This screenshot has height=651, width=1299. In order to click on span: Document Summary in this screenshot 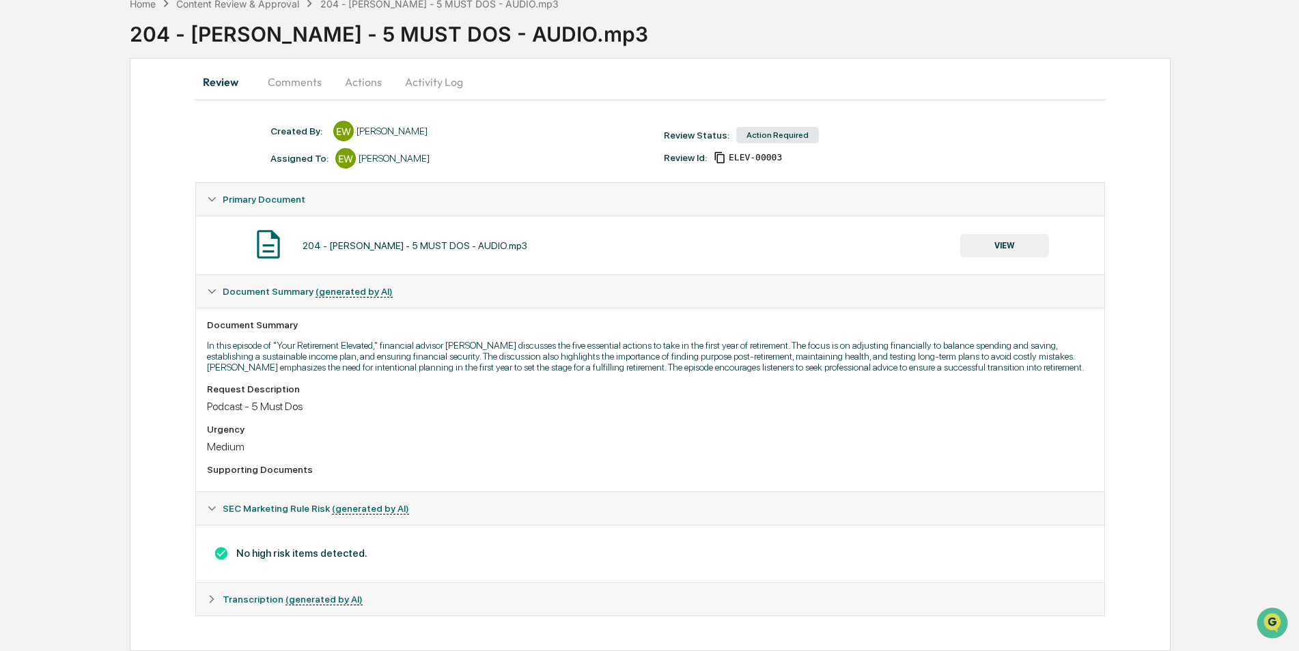, I will do `click(307, 292)`.